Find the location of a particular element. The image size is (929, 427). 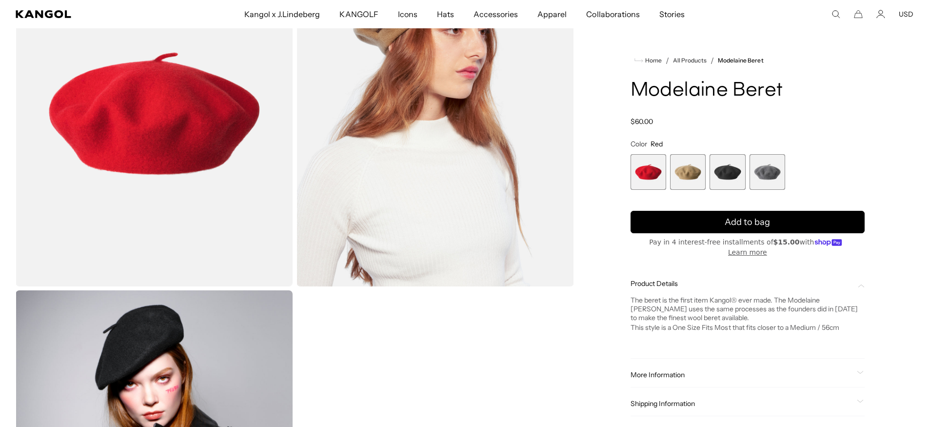

a: Account is located at coordinates (881, 14).